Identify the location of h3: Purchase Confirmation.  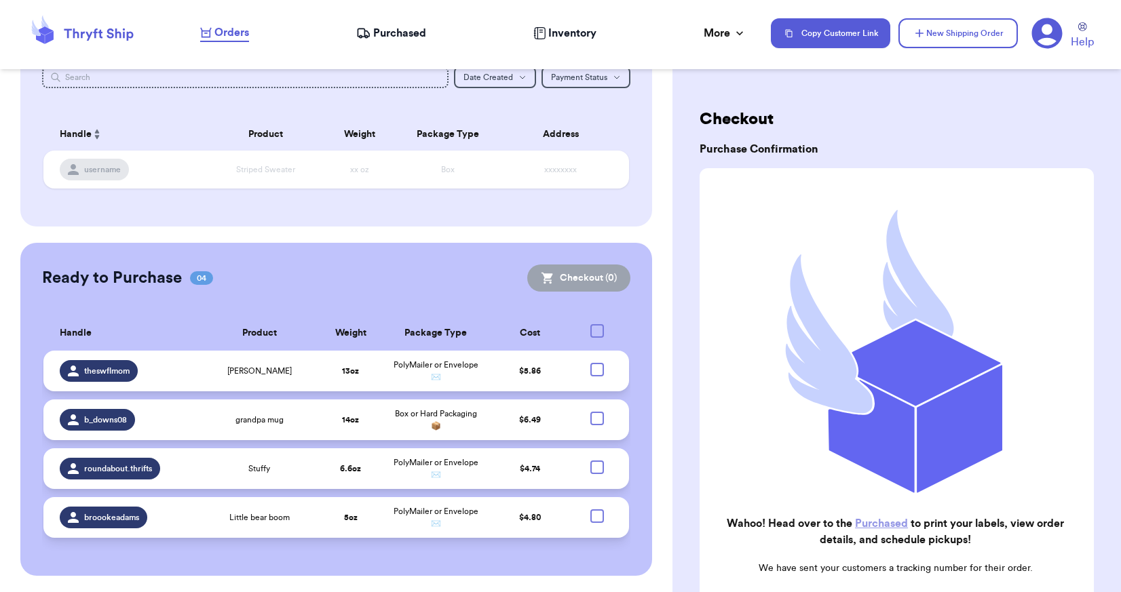
(897, 149).